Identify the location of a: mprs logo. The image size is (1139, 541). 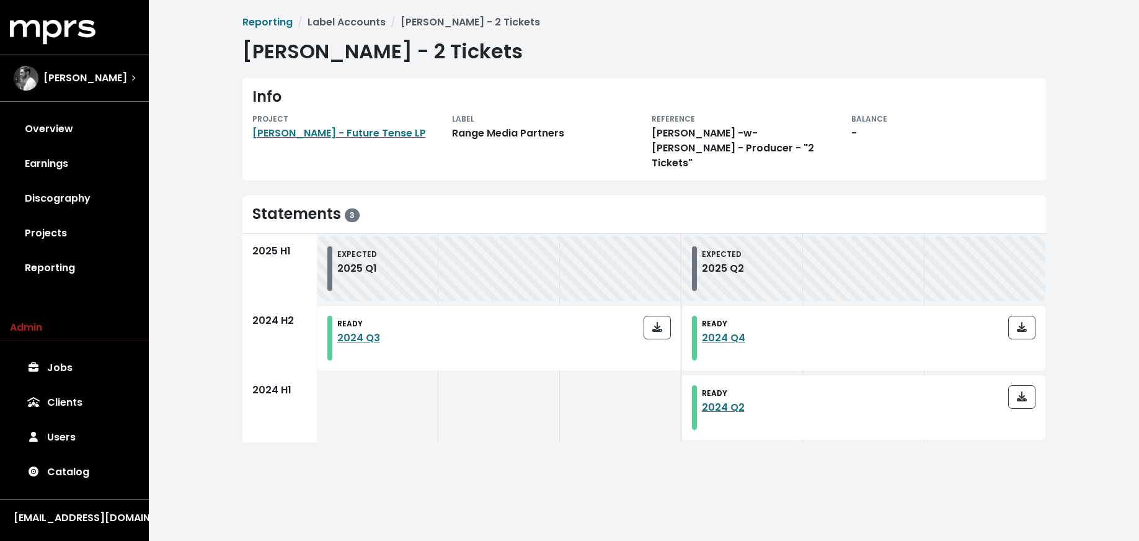
(53, 31).